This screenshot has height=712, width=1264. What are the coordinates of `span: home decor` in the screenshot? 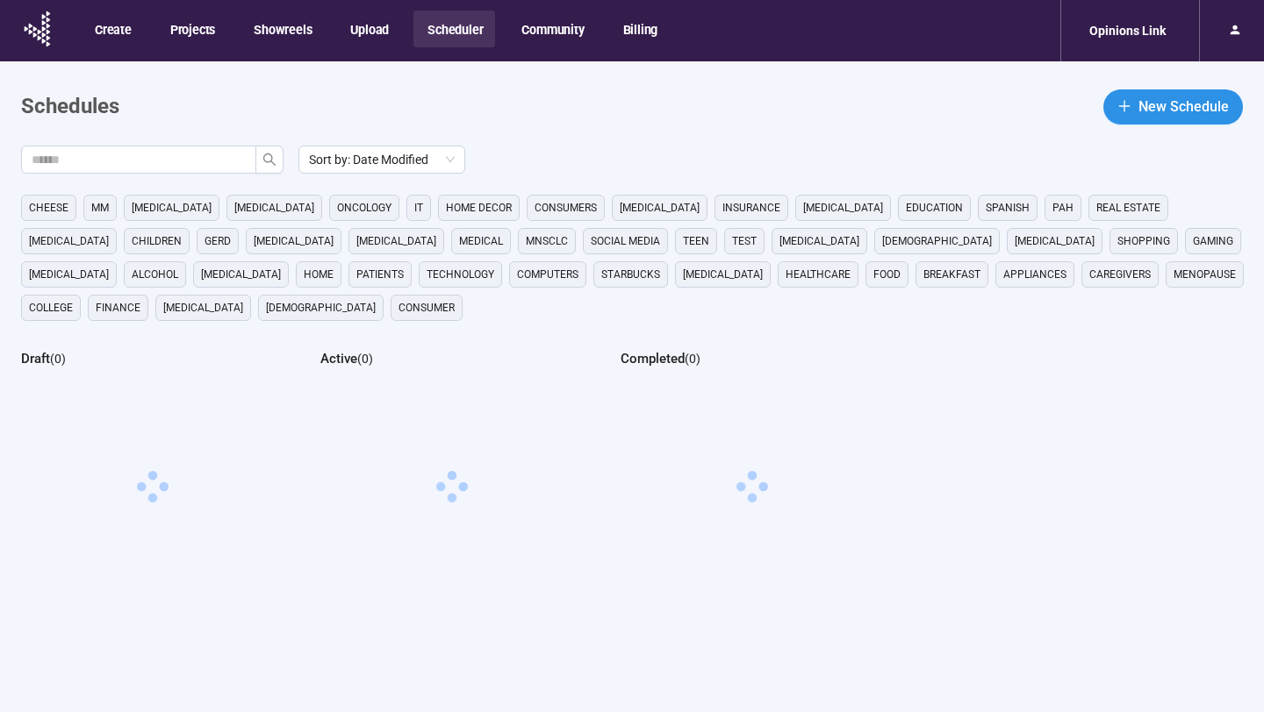 It's located at (478, 208).